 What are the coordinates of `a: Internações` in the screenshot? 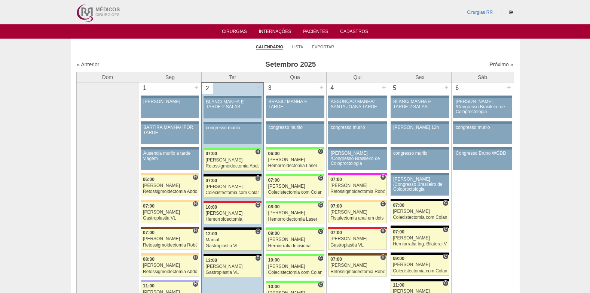 It's located at (275, 33).